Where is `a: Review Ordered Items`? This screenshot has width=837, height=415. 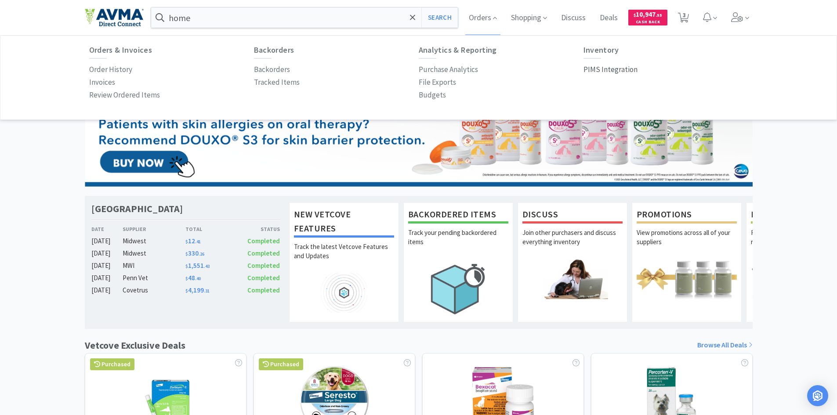
a: Review Ordered Items is located at coordinates (124, 95).